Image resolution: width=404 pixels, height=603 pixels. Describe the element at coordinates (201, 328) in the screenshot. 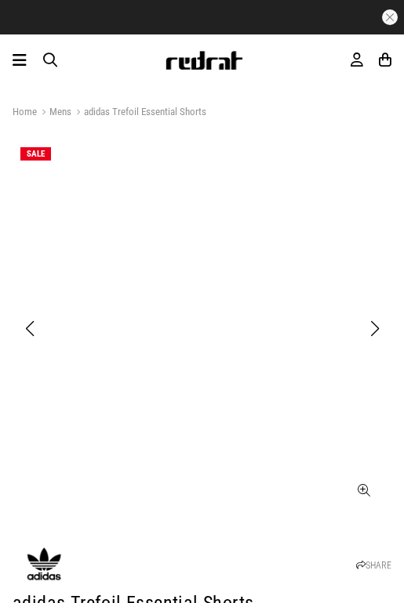

I see `div: 1 / 6` at that location.